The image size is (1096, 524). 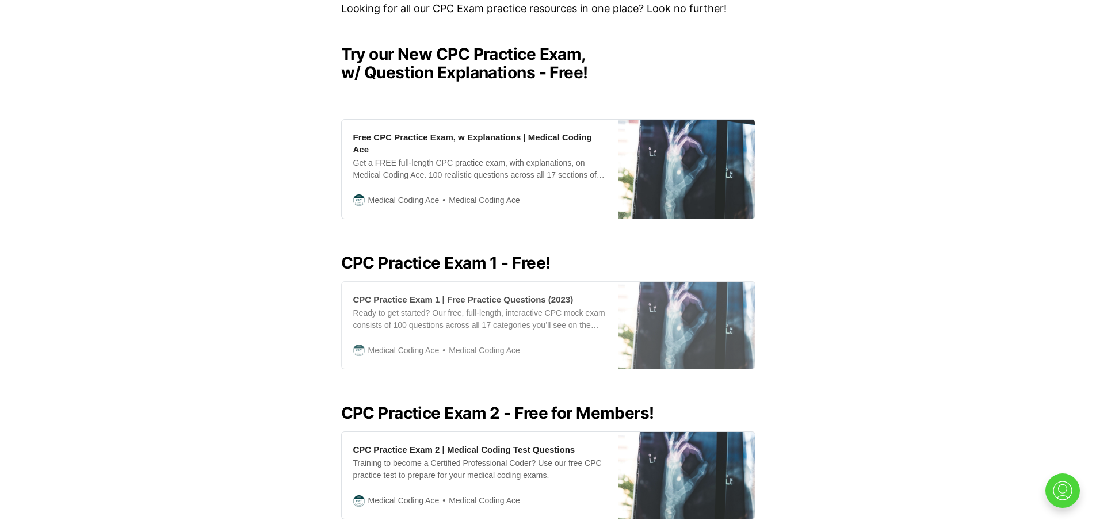 I want to click on div: Free CPC Practice Exam, w Explanations | Medical Coding Ace, so click(x=480, y=143).